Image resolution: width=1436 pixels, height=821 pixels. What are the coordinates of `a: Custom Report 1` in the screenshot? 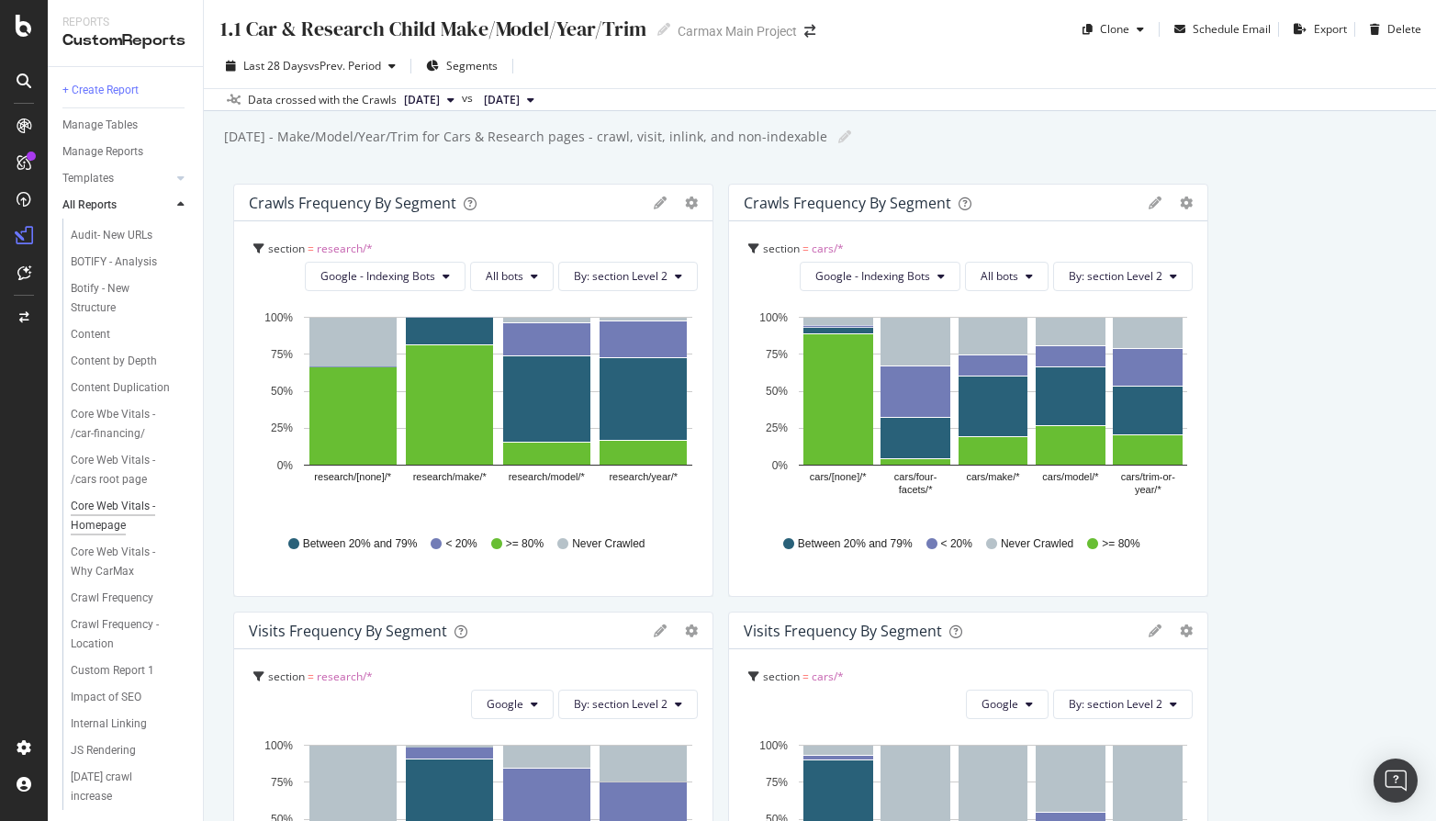 It's located at (130, 670).